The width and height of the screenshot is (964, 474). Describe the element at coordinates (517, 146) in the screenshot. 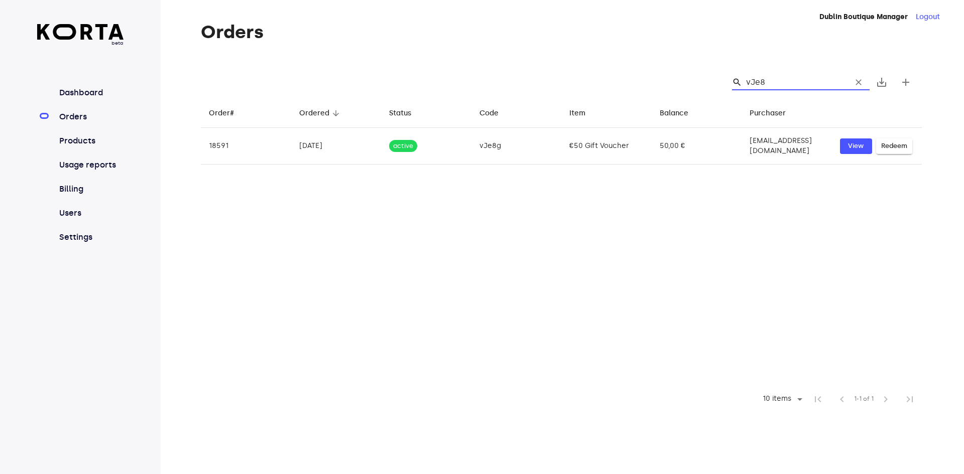

I see `td: vJe8g` at that location.